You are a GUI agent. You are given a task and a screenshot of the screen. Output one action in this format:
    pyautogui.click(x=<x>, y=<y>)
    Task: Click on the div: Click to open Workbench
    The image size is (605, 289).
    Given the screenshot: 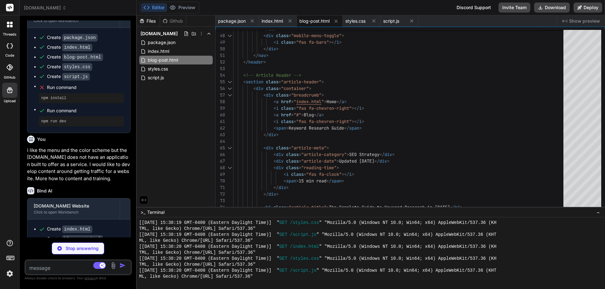 What is the action you would take?
    pyautogui.click(x=73, y=213)
    